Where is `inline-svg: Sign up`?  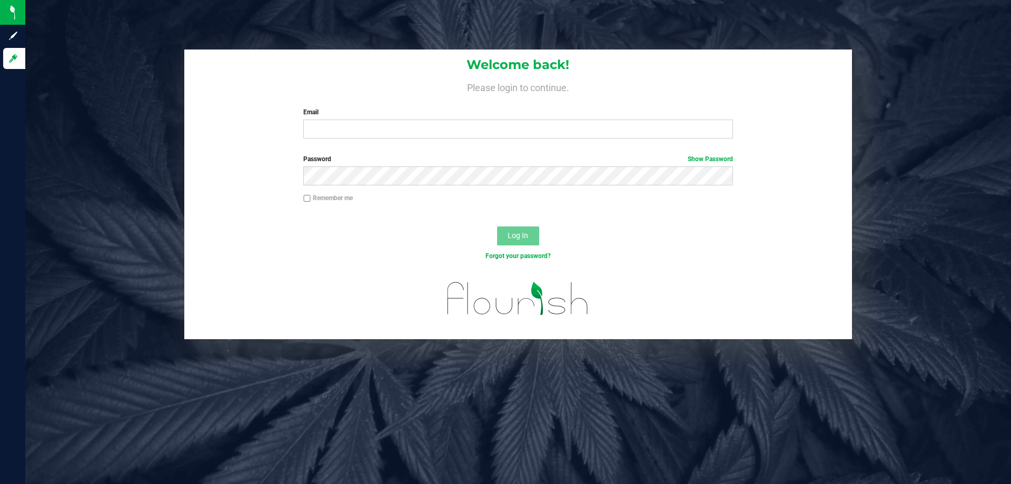 inline-svg: Sign up is located at coordinates (13, 36).